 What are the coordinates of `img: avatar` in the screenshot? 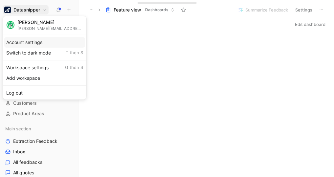 It's located at (11, 25).